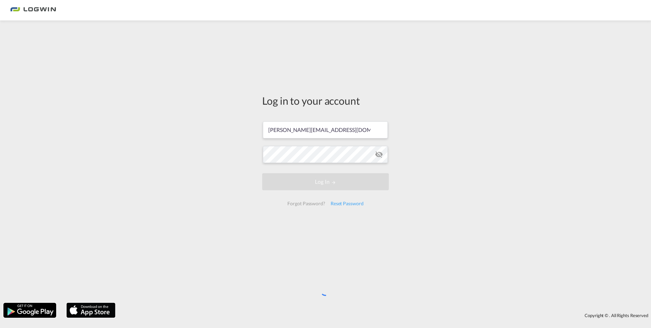 The height and width of the screenshot is (328, 651). Describe the element at coordinates (385, 315) in the screenshot. I see `div: Copyright © . All Rights Reserved` at that location.